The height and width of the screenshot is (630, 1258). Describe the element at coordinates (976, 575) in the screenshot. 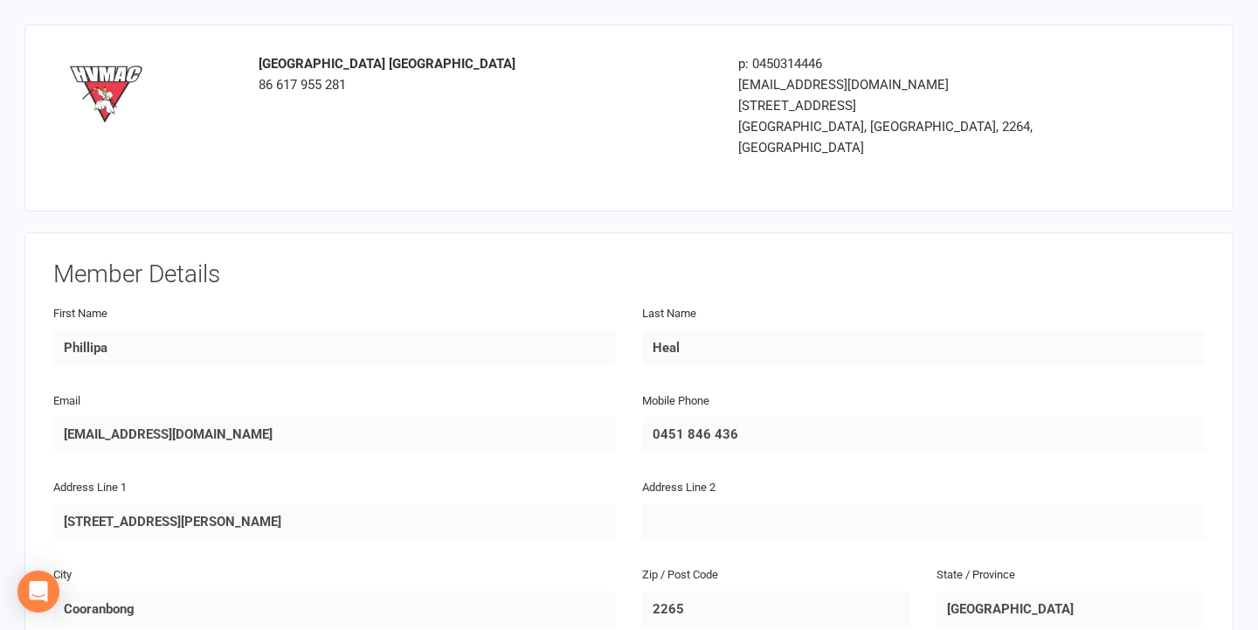

I see `label: State / Province` at that location.